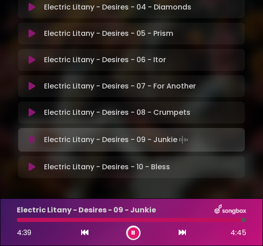 The image size is (263, 246). What do you see at coordinates (107, 167) in the screenshot?
I see `p: Electric Litany - Desires - 10 - Bless` at bounding box center [107, 167].